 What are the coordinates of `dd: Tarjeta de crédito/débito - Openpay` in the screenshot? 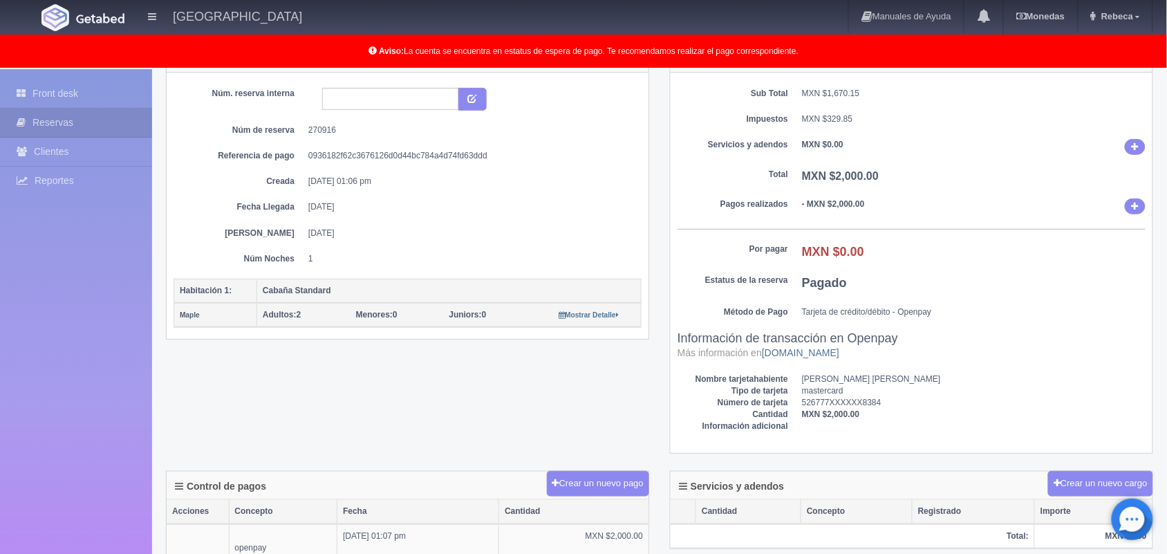 It's located at (974, 312).